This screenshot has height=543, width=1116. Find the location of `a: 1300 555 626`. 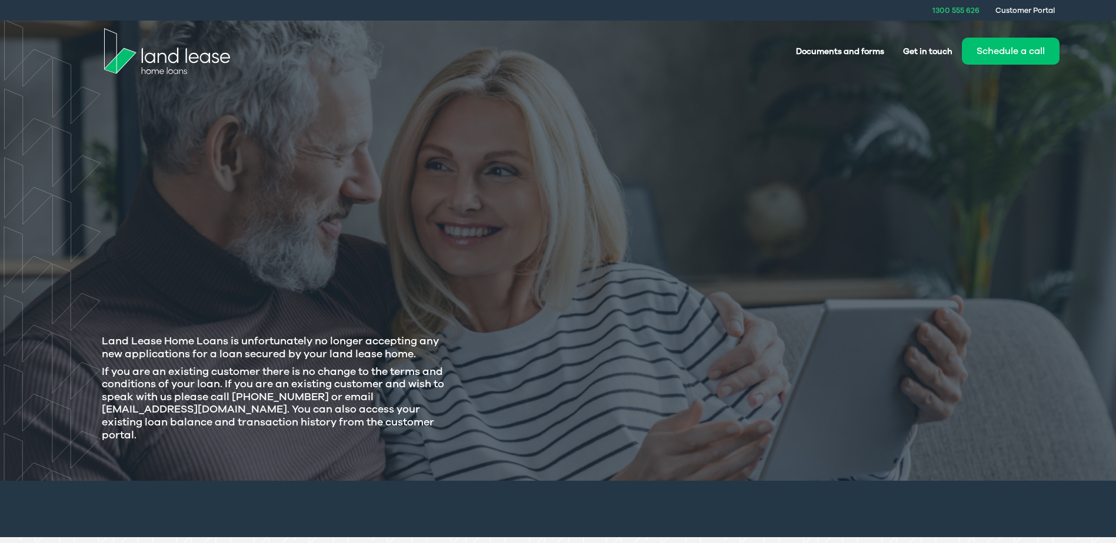

a: 1300 555 626 is located at coordinates (956, 10).